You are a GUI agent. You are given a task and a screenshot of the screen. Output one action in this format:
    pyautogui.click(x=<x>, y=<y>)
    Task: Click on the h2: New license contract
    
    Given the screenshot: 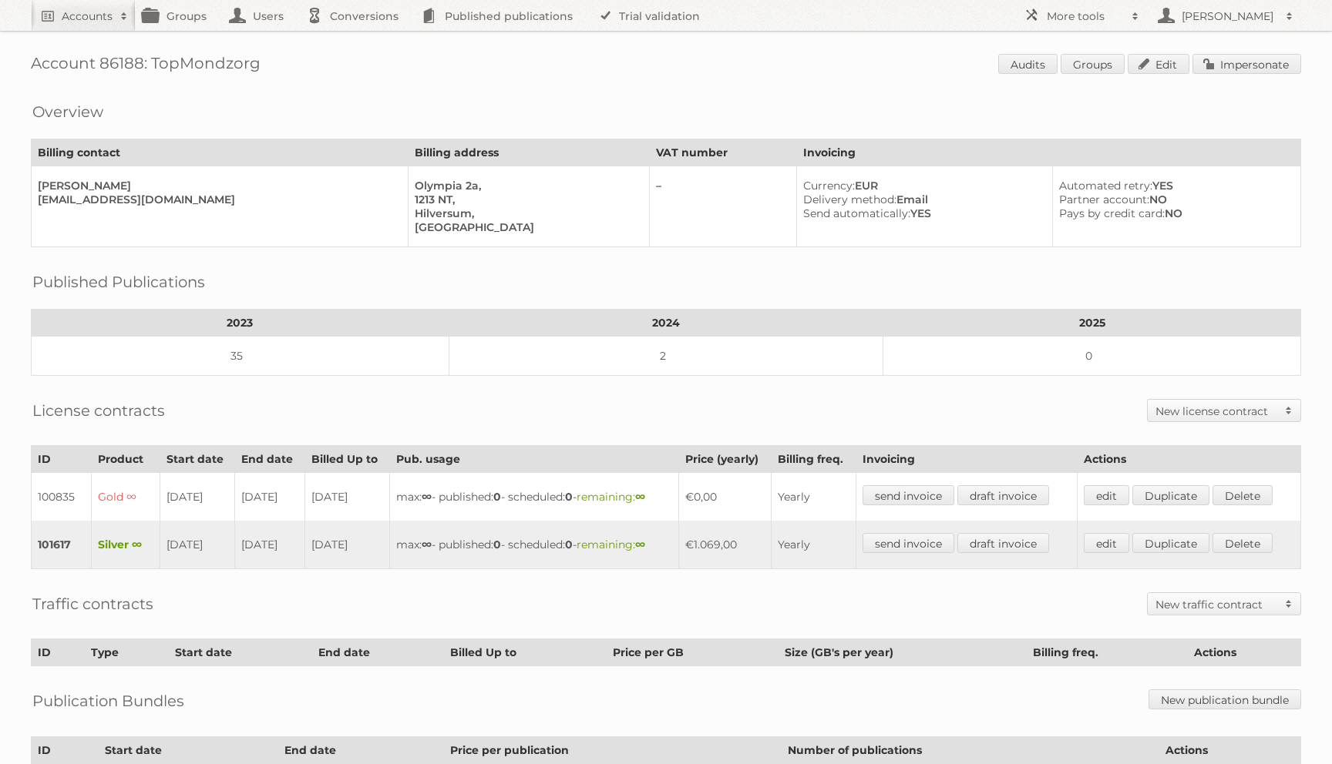 What is the action you would take?
    pyautogui.click(x=1216, y=412)
    